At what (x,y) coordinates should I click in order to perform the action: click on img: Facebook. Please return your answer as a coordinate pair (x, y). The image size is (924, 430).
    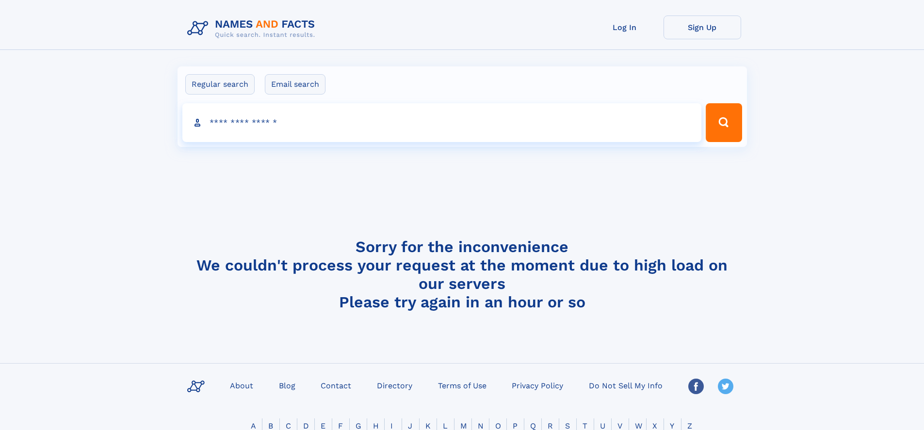
    Looking at the image, I should click on (696, 386).